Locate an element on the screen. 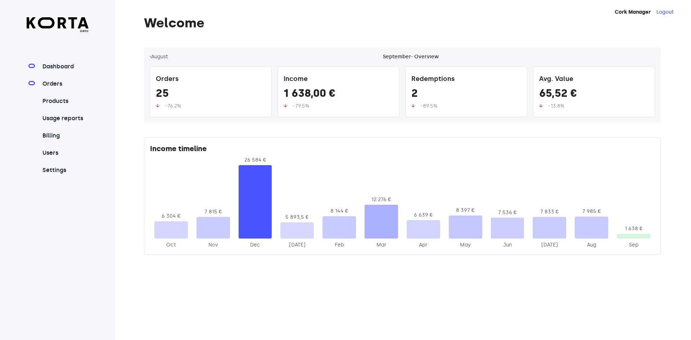 Image resolution: width=691 pixels, height=340 pixels. div: 6 639 € is located at coordinates (423, 215).